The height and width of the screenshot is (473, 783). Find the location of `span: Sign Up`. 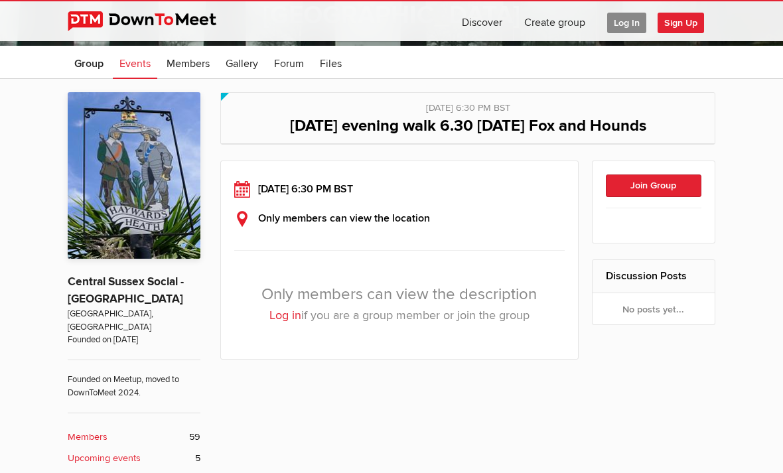

span: Sign Up is located at coordinates (681, 23).